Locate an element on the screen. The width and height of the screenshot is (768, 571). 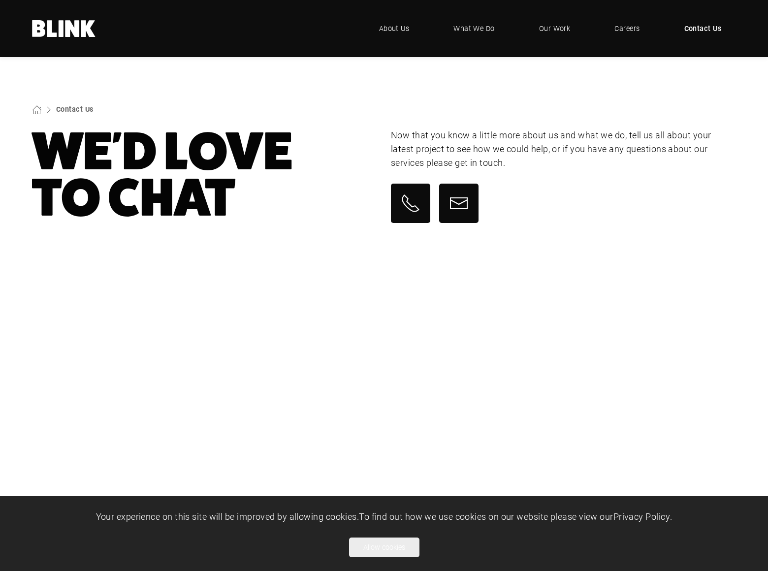
span: Contact Us is located at coordinates (703, 29).